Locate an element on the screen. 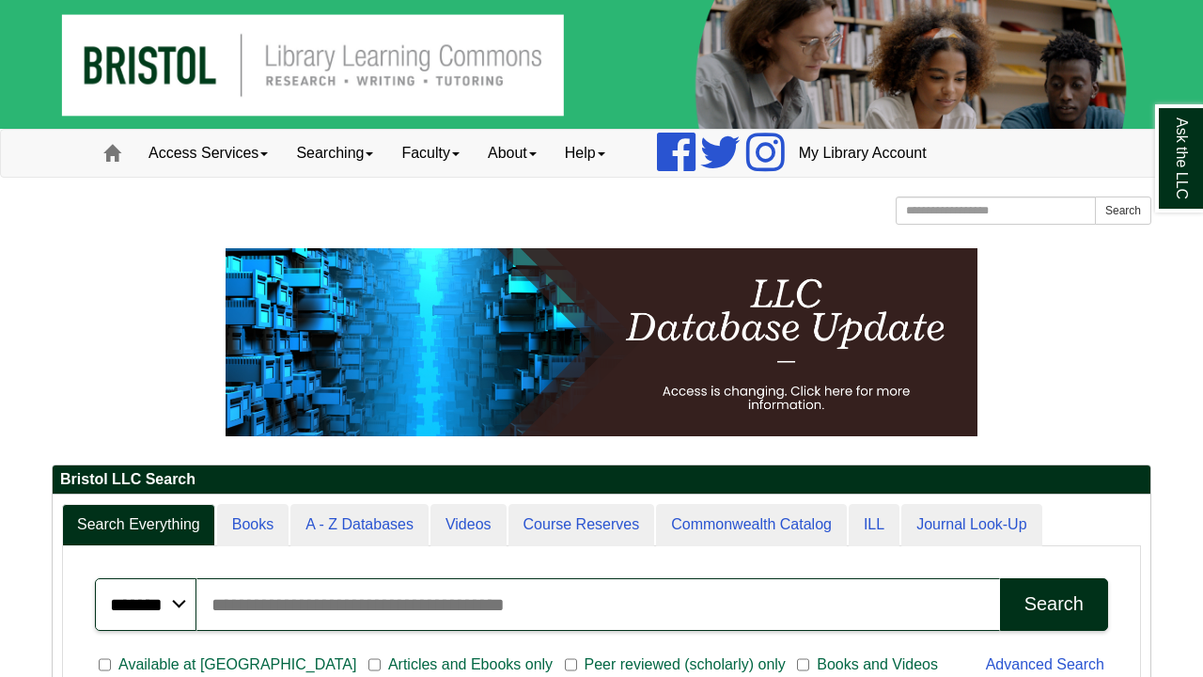 The height and width of the screenshot is (677, 1203). input: Books and Videos is located at coordinates (802, 664).